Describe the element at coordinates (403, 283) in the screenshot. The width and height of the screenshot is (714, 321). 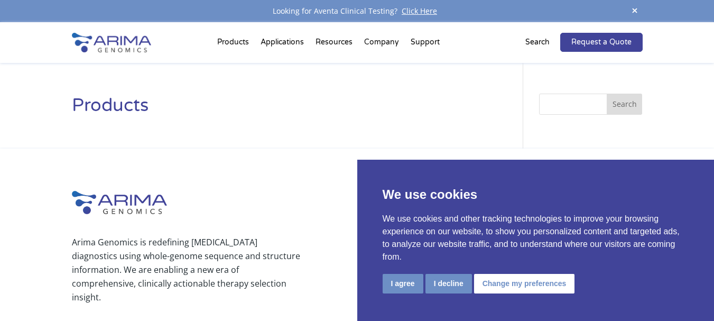
I see `button: I agree` at that location.